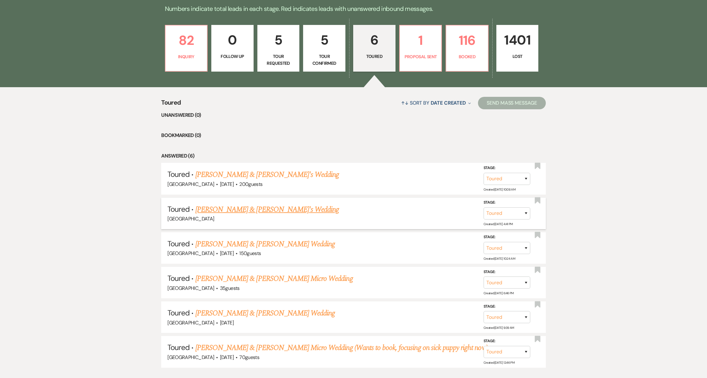 This screenshot has height=378, width=707. I want to click on a: 1401Lost, so click(517, 48).